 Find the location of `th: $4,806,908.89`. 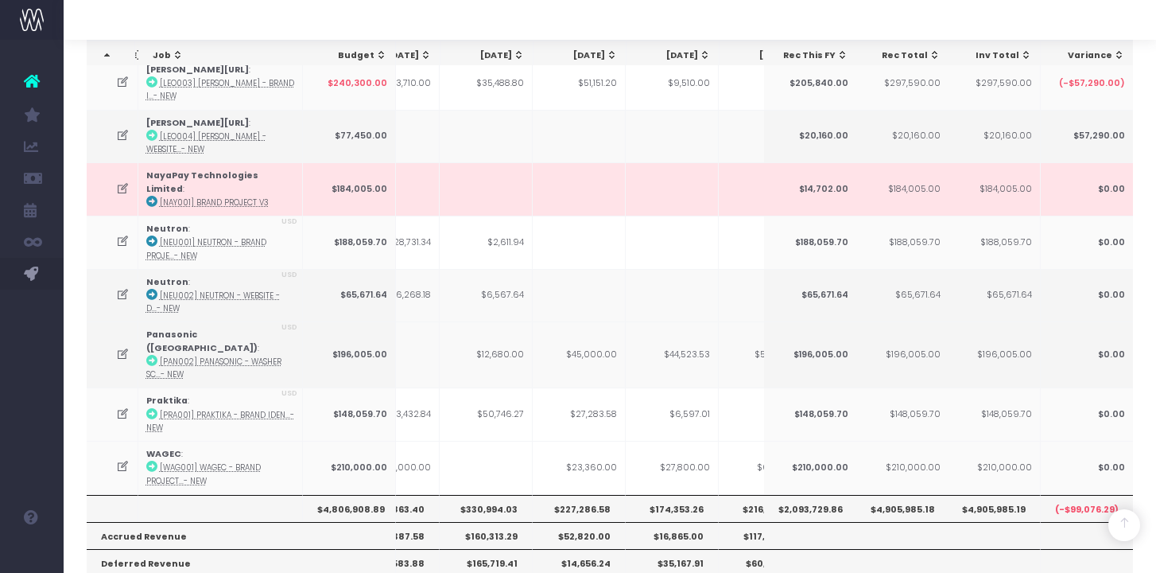

th: $4,806,908.89 is located at coordinates (349, 508).